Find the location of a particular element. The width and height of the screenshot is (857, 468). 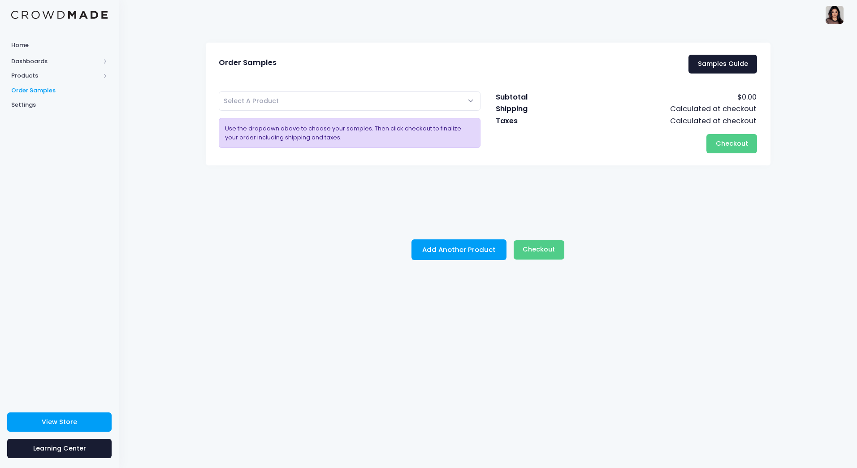

td: Subtotal is located at coordinates (531, 97).